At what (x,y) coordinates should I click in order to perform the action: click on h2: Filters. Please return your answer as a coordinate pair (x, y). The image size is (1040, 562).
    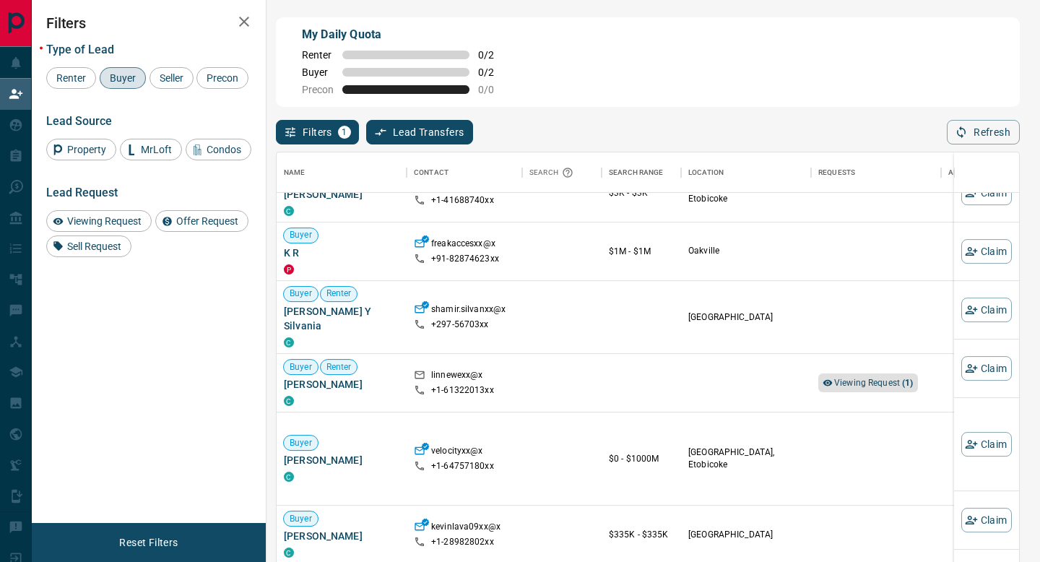
    Looking at the image, I should click on (149, 23).